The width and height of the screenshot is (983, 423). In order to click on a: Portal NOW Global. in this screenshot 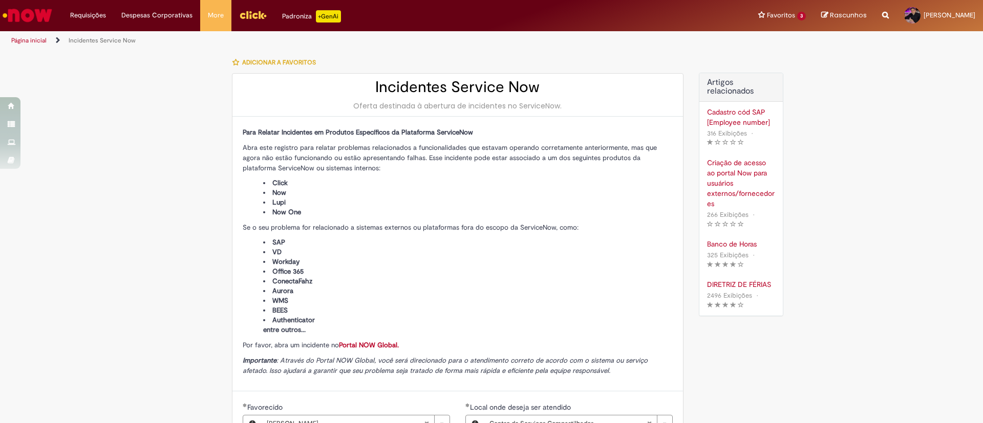, I will do `click(368, 345)`.